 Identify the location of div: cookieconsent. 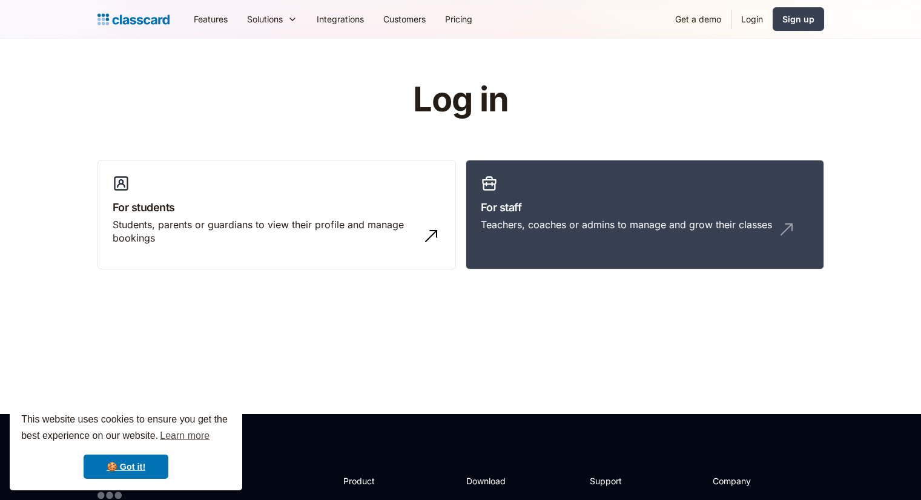
(126, 446).